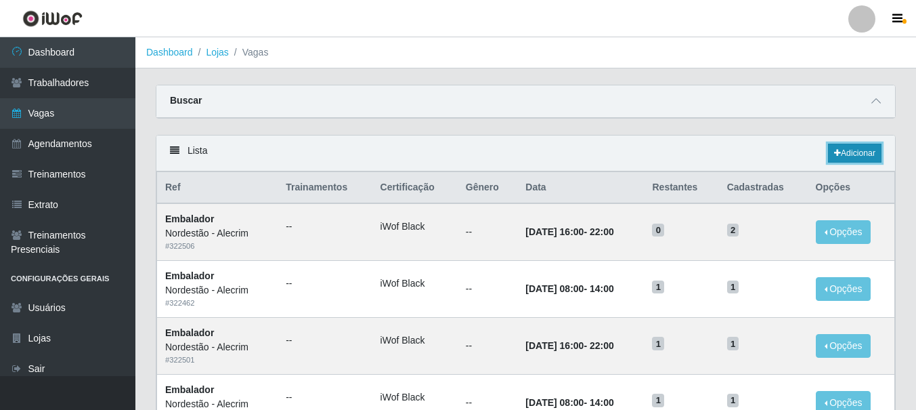 The image size is (916, 410). Describe the element at coordinates (217, 246) in the screenshot. I see `div: # 322506` at that location.